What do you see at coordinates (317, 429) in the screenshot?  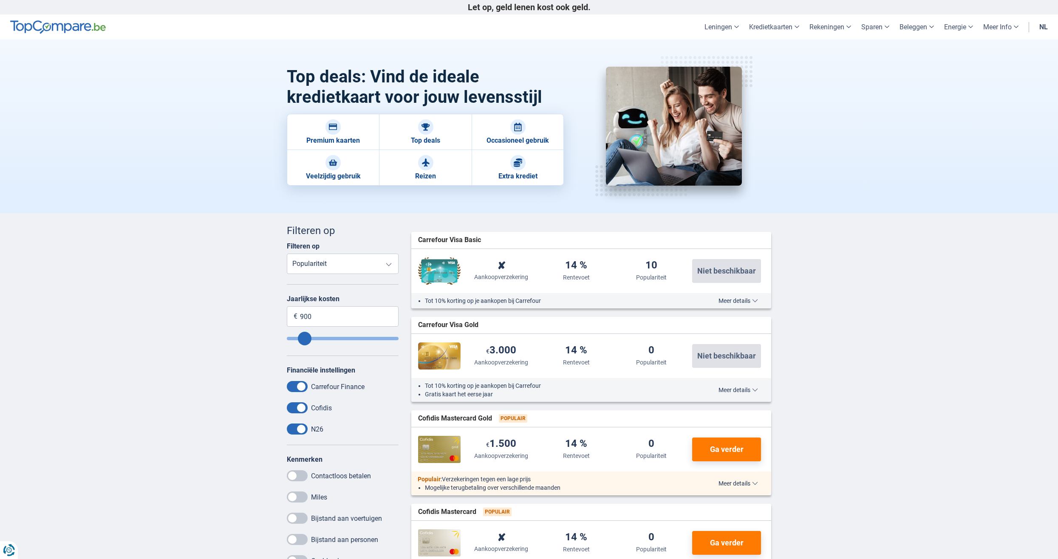 I see `label: N26` at bounding box center [317, 429].